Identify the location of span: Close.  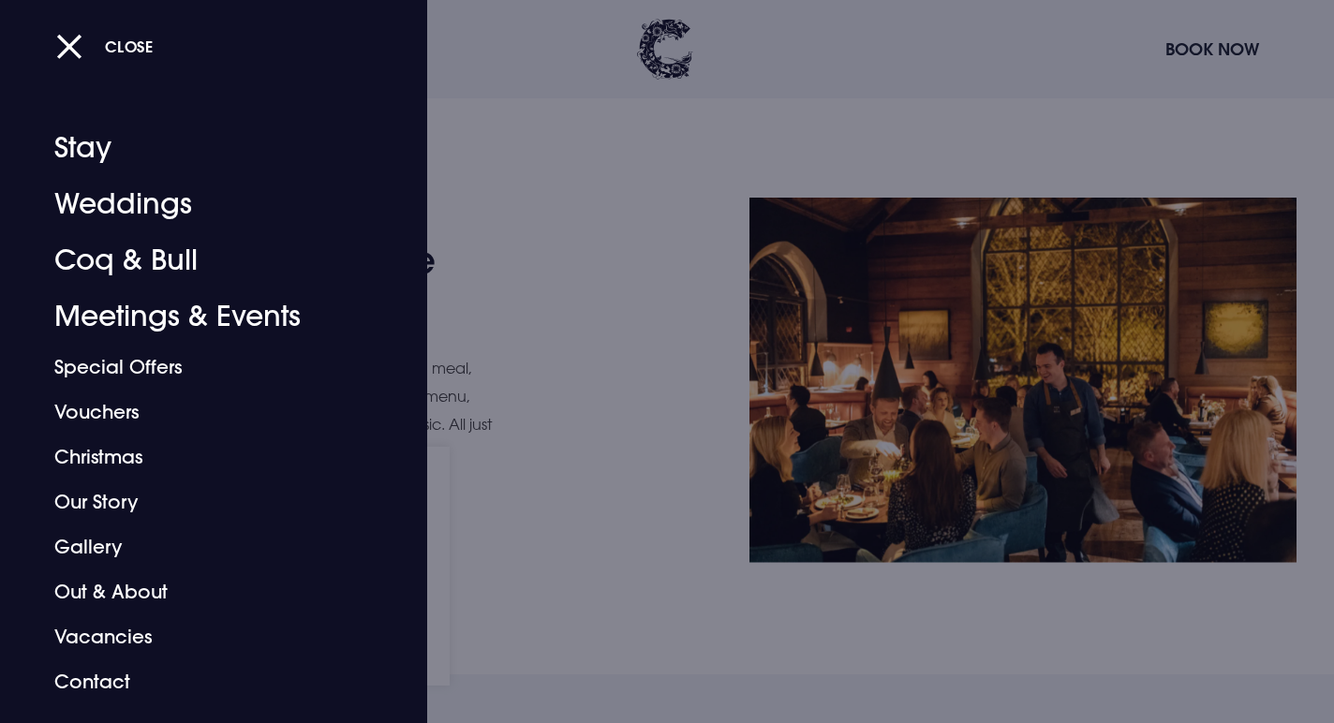
(129, 46).